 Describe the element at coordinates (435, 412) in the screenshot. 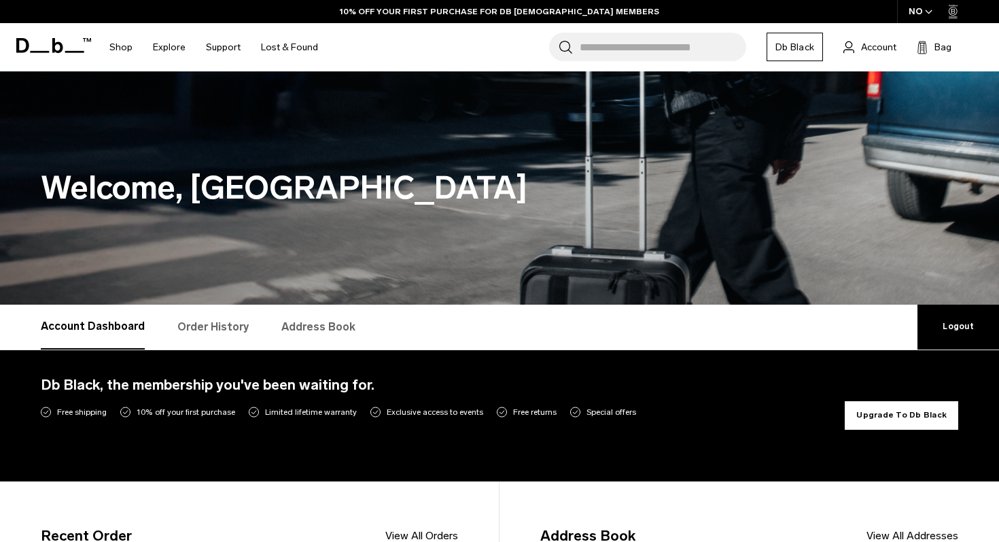

I see `span: Exclusive access to events` at that location.